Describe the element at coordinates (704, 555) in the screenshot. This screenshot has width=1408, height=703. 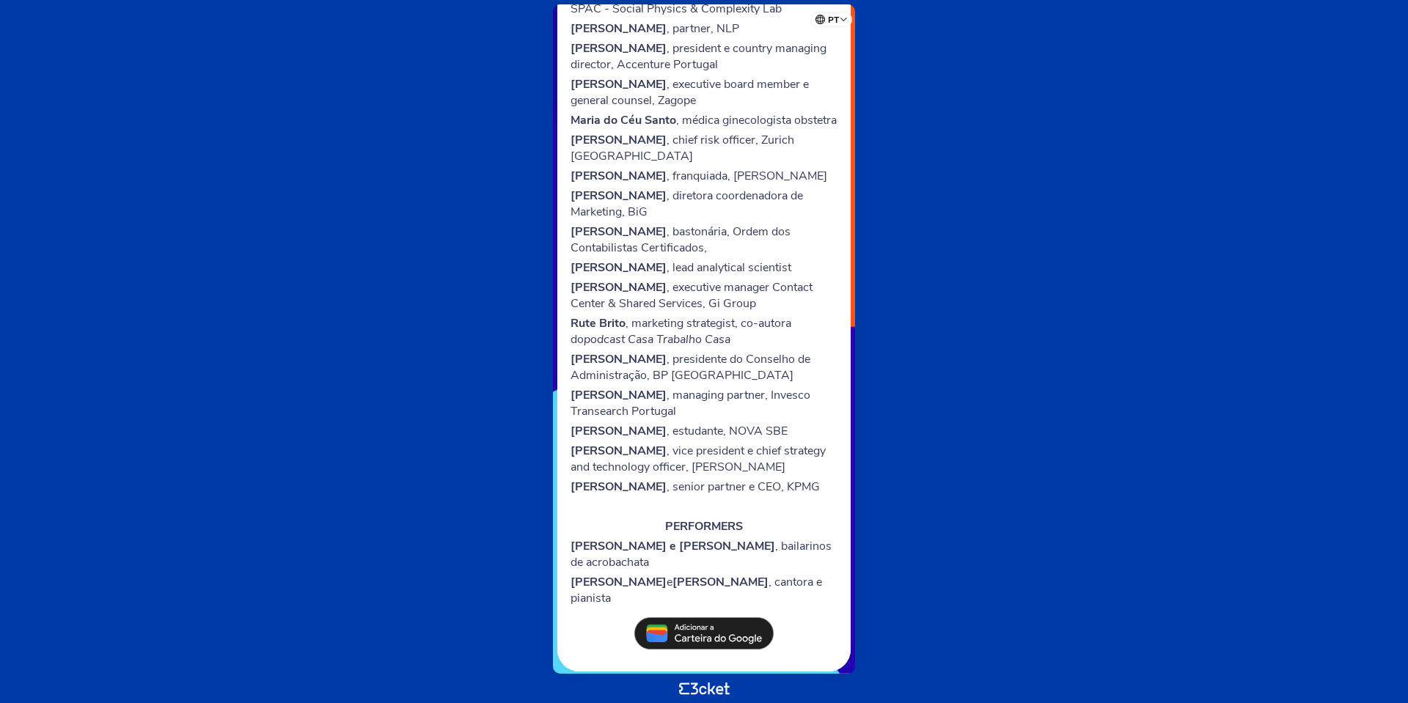
I see `p: , bailarinos de acrobachata` at that location.